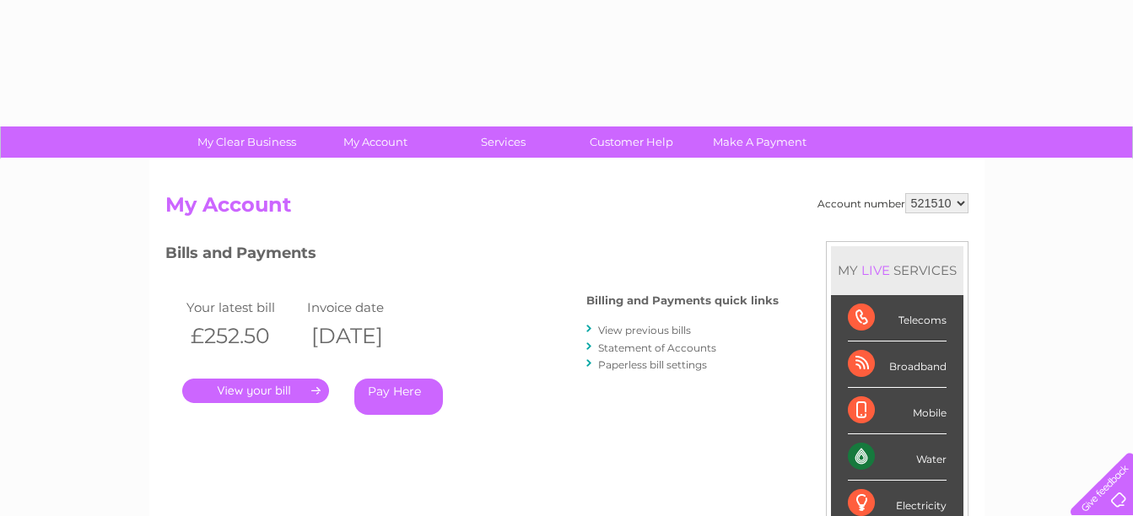 This screenshot has height=516, width=1133. Describe the element at coordinates (243, 307) in the screenshot. I see `td: Your latest bill` at that location.